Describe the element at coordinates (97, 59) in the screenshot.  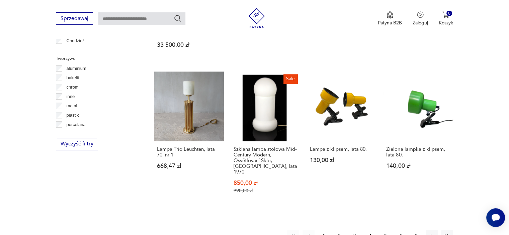
I see `p: Tworzywo` at that location.